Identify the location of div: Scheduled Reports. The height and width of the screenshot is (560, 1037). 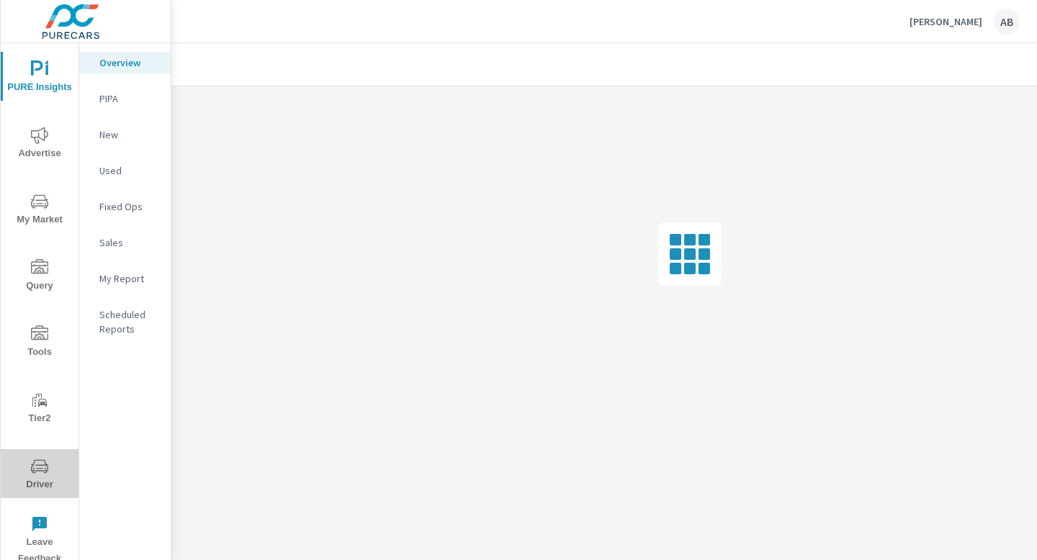
(125, 322).